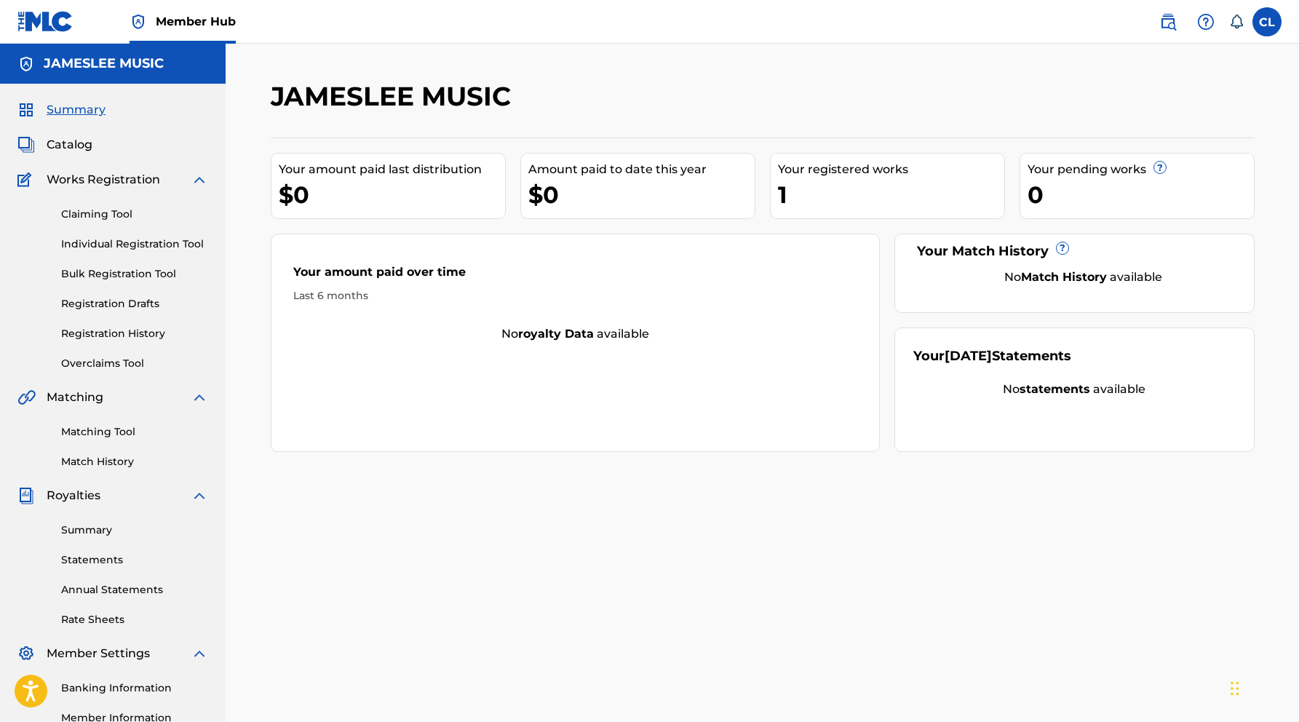  What do you see at coordinates (1267, 22) in the screenshot?
I see `div: User Menu` at bounding box center [1267, 22].